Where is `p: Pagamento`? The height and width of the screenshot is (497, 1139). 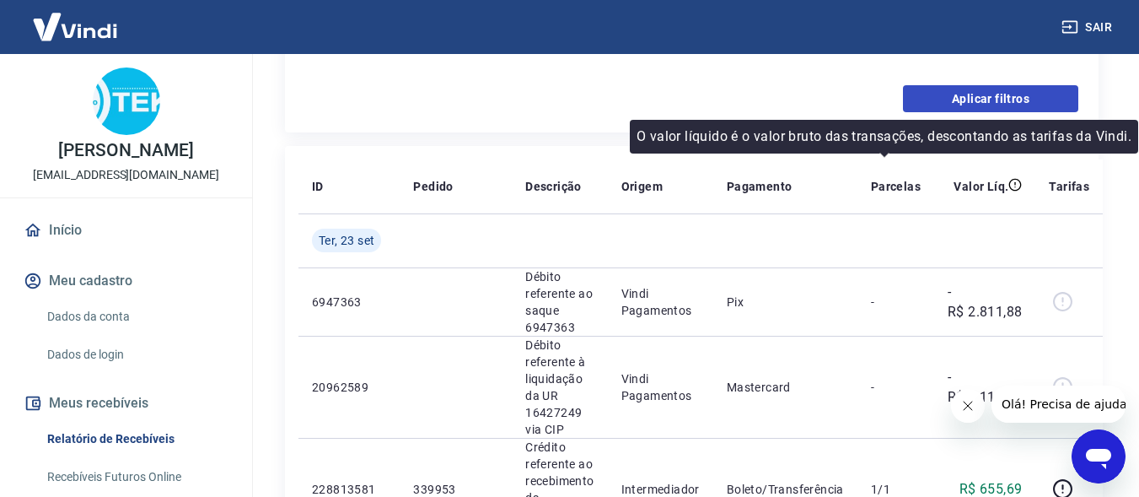 p: Pagamento is located at coordinates (760, 186).